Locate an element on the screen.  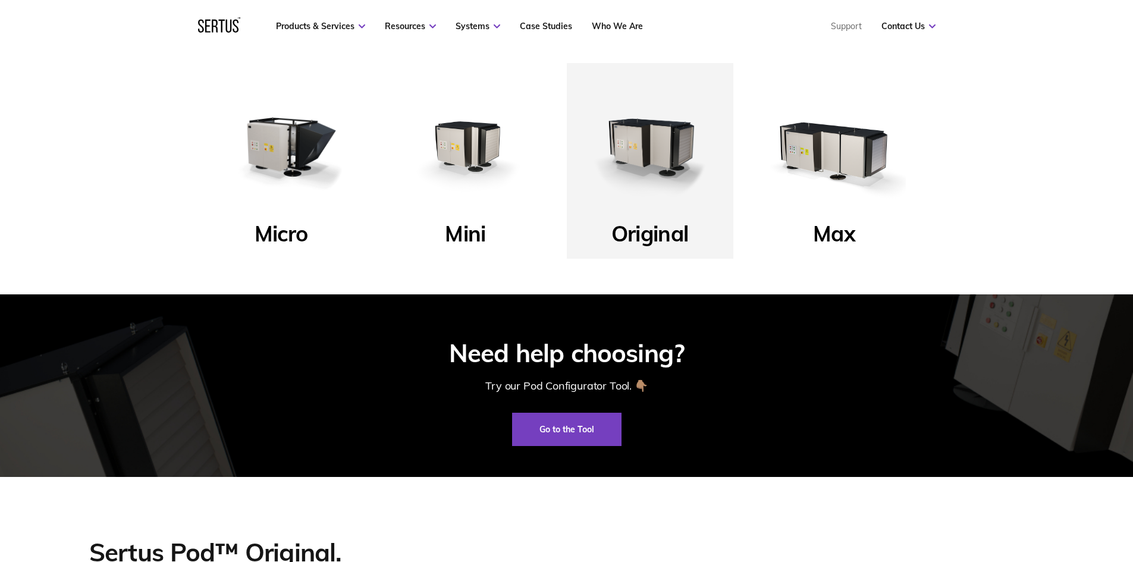
a: Contact Us is located at coordinates (908, 26).